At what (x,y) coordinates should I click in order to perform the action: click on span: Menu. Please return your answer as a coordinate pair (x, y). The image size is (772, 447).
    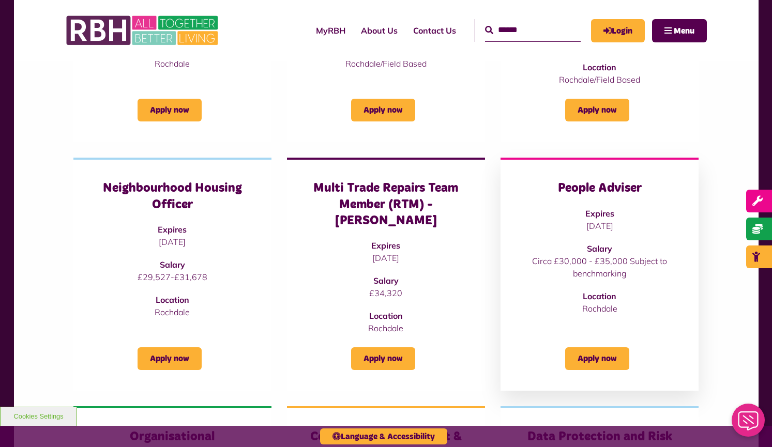
    Looking at the image, I should click on (684, 31).